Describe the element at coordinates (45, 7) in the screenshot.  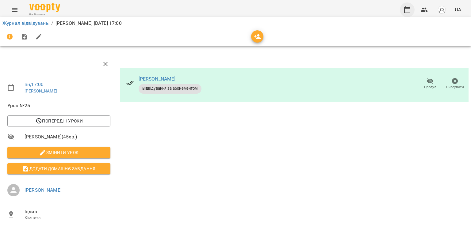
I see `img: Voopty Logo` at that location.